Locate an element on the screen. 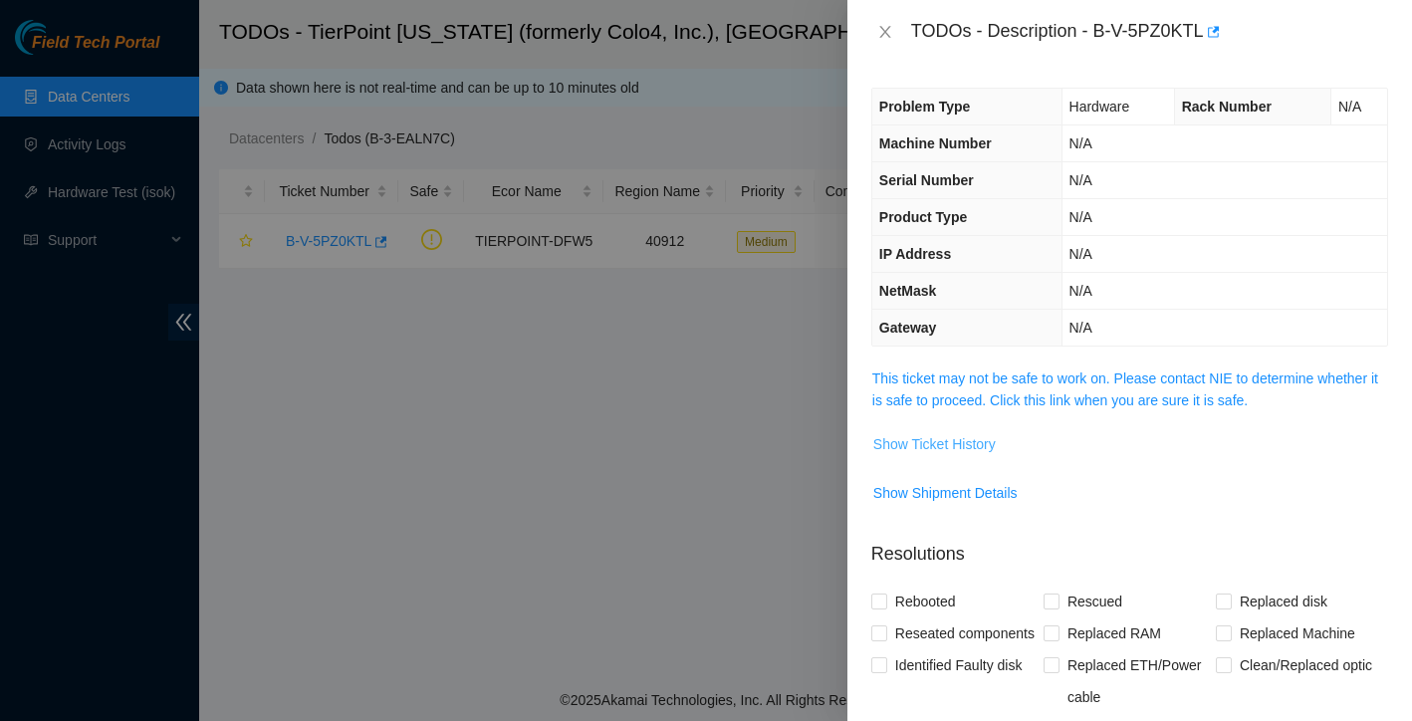 Image resolution: width=1412 pixels, height=721 pixels. span: Replaced ETH/Power cable is located at coordinates (1137, 681).